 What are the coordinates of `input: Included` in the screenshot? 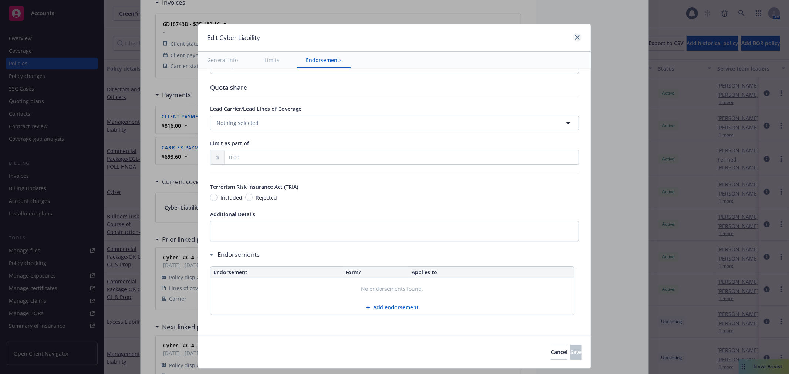 It's located at (214, 198).